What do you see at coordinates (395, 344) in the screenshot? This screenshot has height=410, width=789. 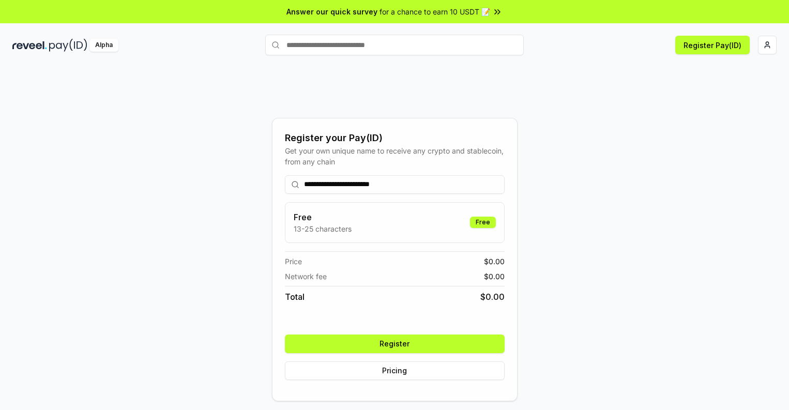 I see `button: Register` at bounding box center [395, 344].